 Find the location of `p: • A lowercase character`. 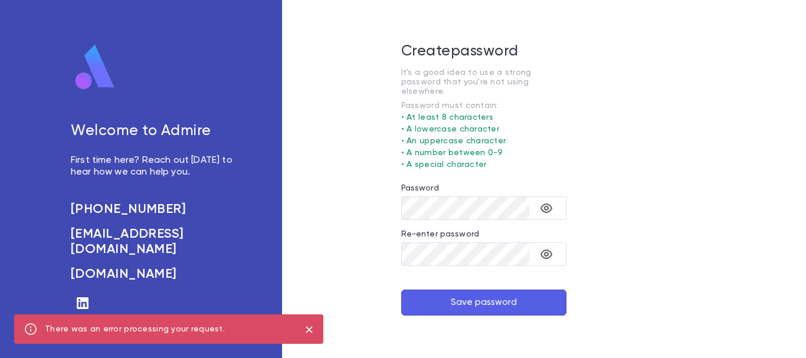

p: • A lowercase character is located at coordinates (484, 129).